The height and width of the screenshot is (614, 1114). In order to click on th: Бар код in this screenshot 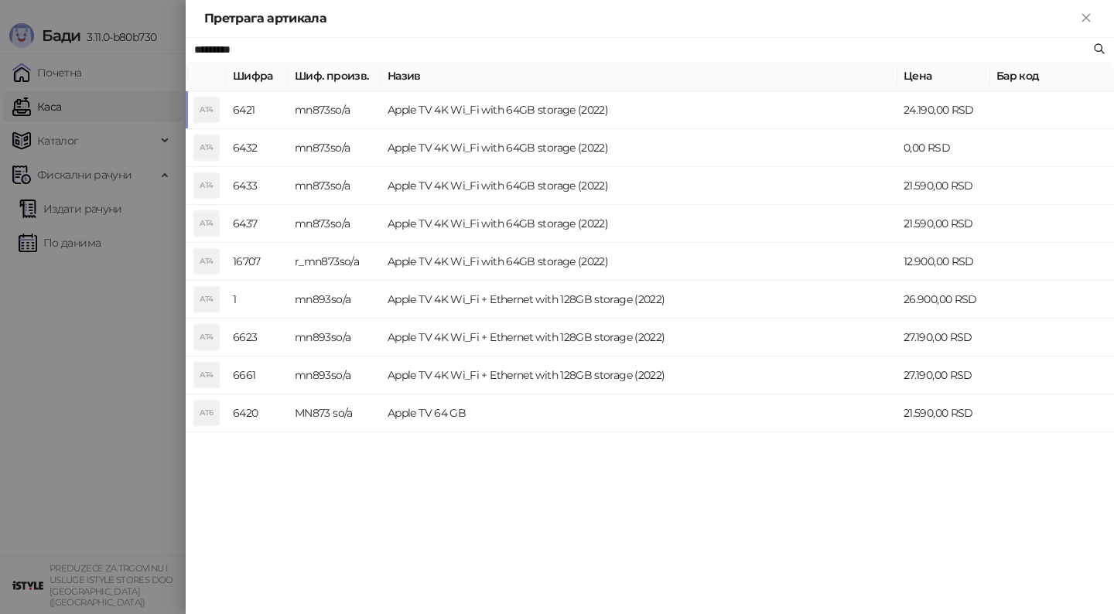, I will do `click(1052, 76)`.